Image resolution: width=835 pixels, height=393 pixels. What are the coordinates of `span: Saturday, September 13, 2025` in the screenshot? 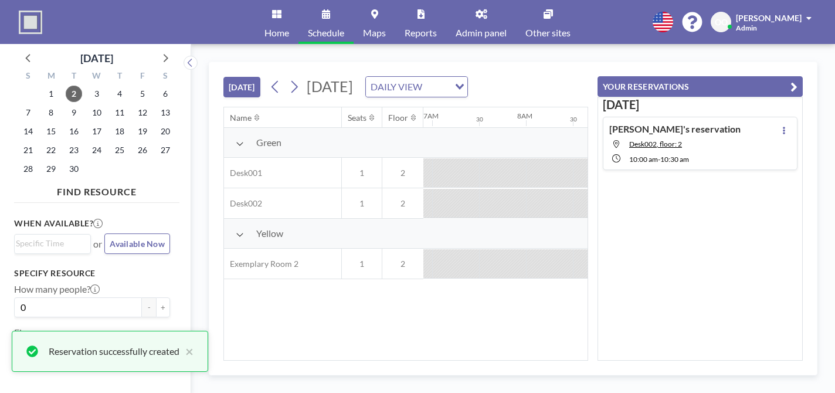 It's located at (165, 113).